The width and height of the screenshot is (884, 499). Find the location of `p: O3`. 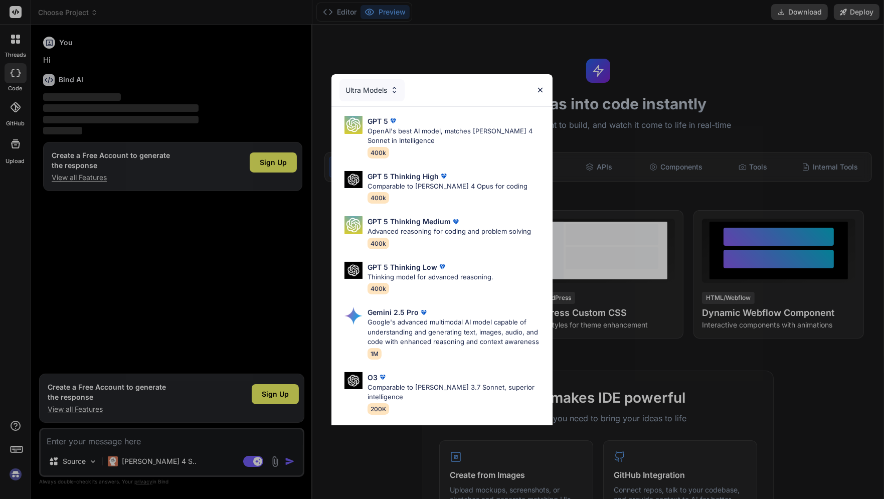

p: O3 is located at coordinates (373, 377).